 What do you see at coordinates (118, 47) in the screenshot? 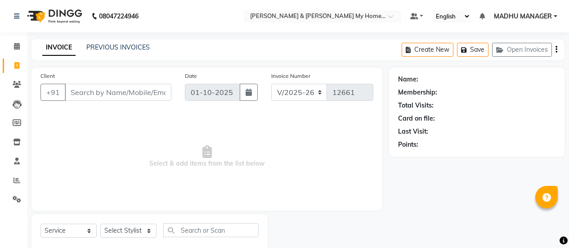
I see `a: PREVIOUS INVOICES` at bounding box center [118, 47].